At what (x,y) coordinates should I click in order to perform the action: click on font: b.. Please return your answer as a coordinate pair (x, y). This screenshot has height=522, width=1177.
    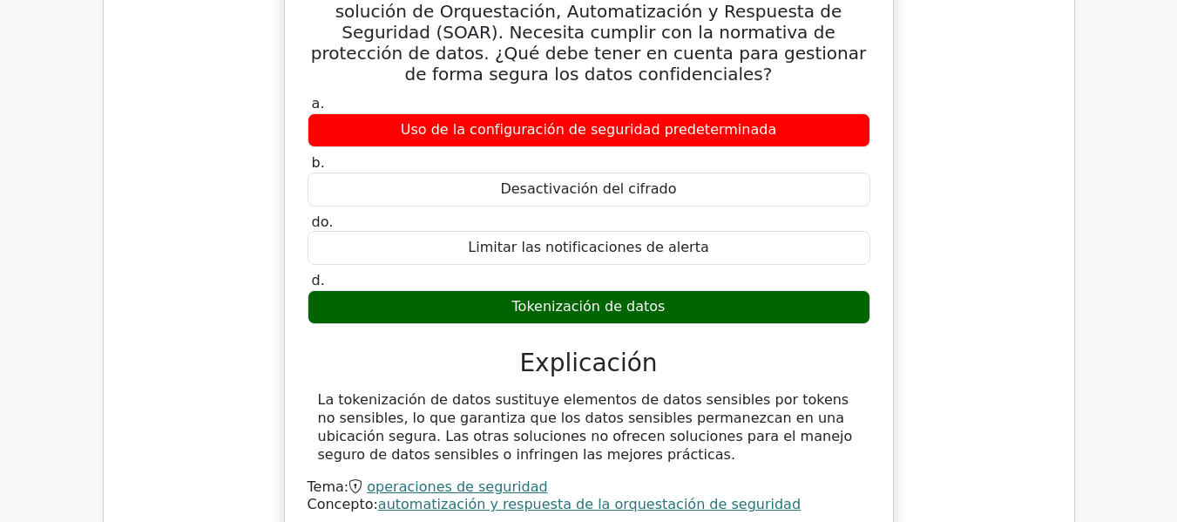
    Looking at the image, I should click on (318, 162).